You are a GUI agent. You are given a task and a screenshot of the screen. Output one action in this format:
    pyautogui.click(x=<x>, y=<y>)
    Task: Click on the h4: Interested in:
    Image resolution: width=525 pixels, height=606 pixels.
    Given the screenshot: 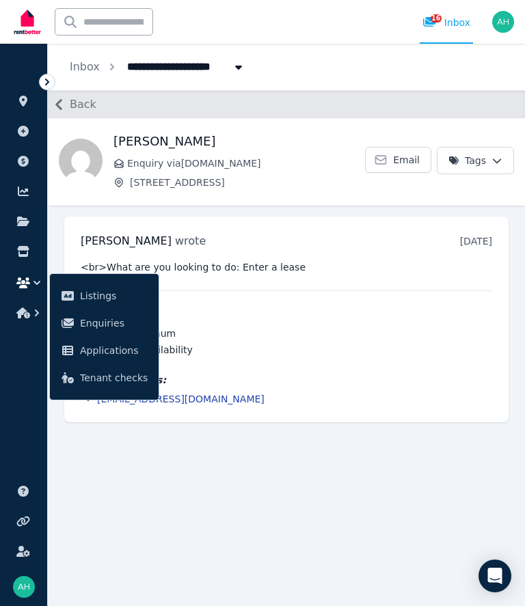 What is the action you would take?
    pyautogui.click(x=286, y=314)
    